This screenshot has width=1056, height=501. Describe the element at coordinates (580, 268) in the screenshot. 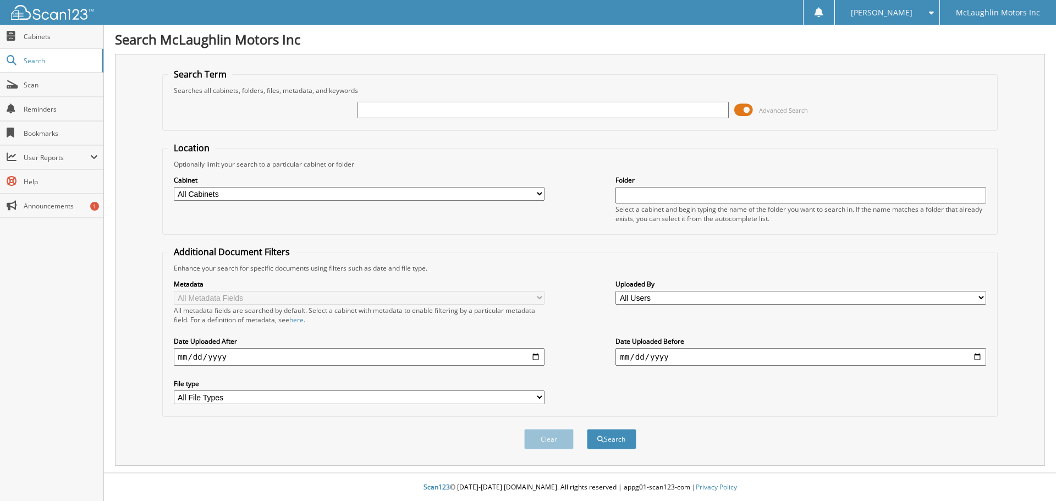

I see `div: Enhance your search for specific documents using filters such as date and file type.` at that location.